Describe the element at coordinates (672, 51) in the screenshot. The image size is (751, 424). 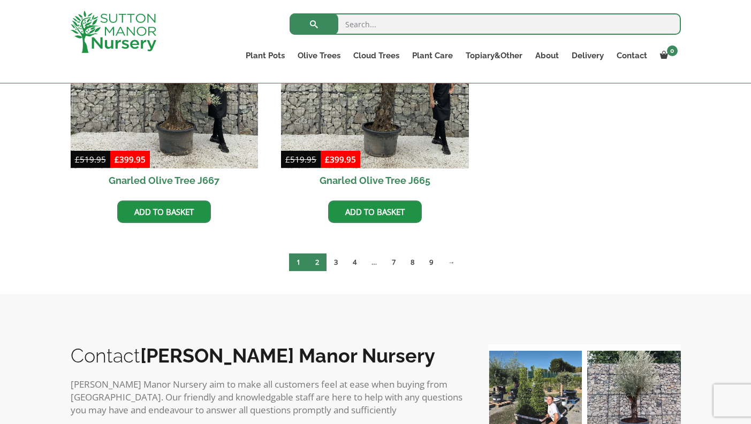
I see `span: 0` at that location.